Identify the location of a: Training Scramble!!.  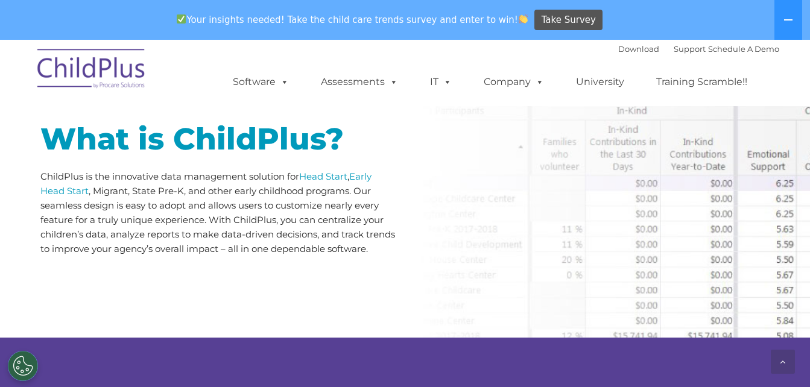
(702, 82).